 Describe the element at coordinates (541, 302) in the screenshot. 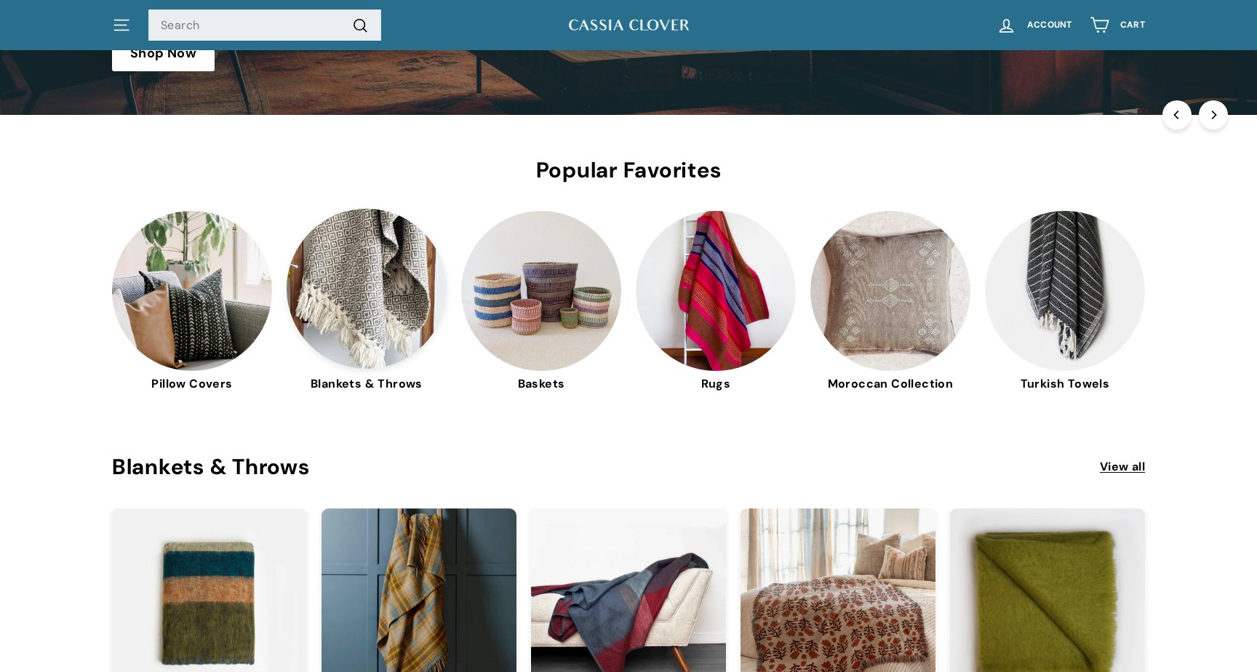

I see `a: Baskets` at that location.